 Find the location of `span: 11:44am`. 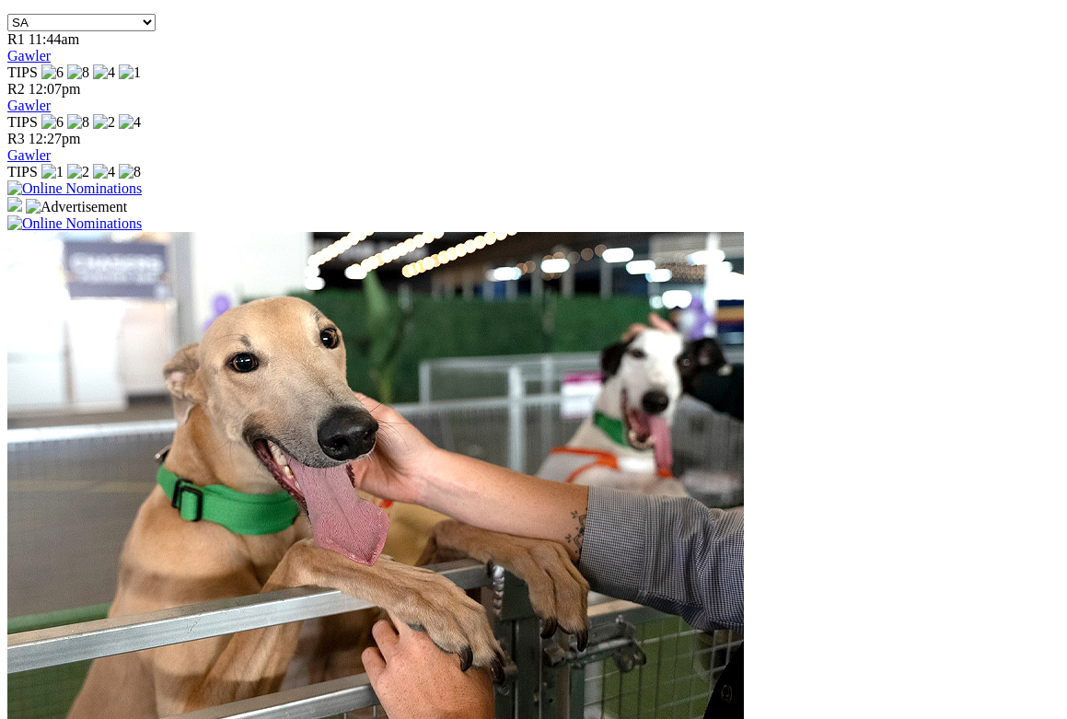

span: 11:44am is located at coordinates (53, 39).